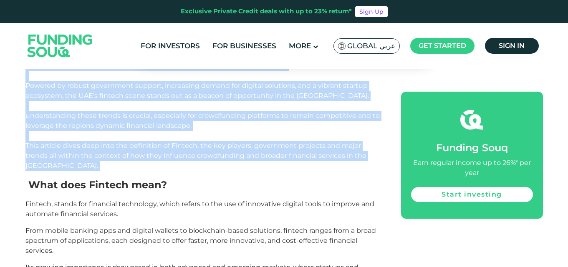 Image resolution: width=568 pixels, height=267 pixels. Describe the element at coordinates (472, 148) in the screenshot. I see `span: Funding Souq` at that location.